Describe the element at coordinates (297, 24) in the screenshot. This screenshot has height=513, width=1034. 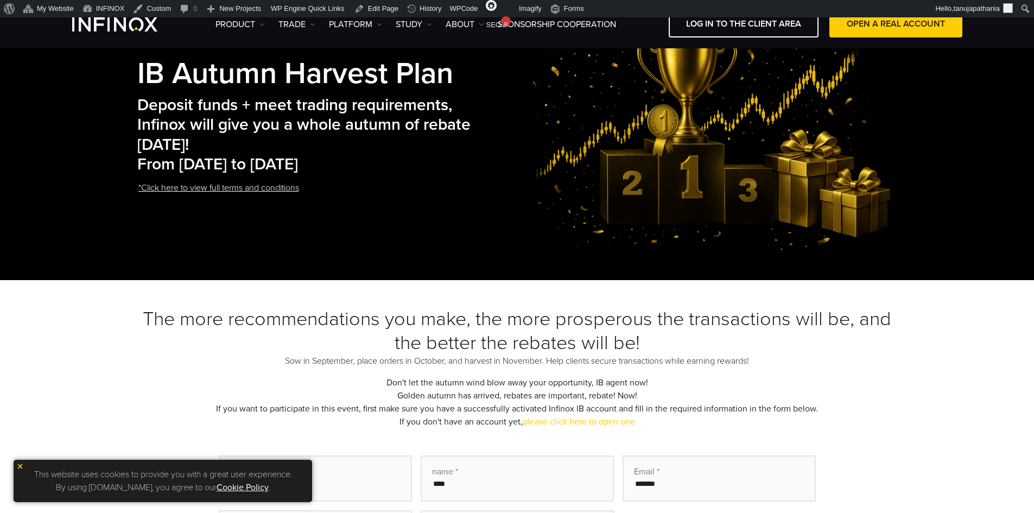
I see `a: trade` at that location.